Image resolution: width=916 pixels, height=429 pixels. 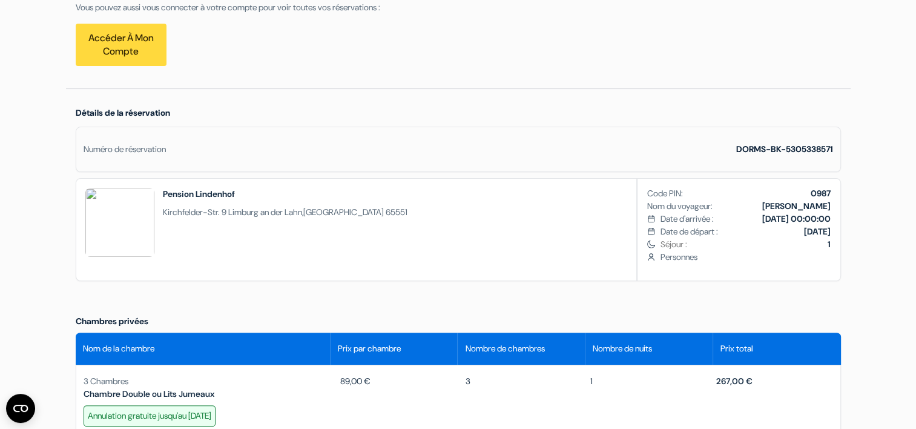 I want to click on img: UzVZZwQxBzNUYlUx, so click(x=120, y=222).